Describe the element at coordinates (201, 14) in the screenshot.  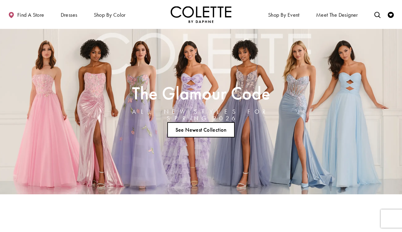
I see `img: Colette by Daphne` at that location.